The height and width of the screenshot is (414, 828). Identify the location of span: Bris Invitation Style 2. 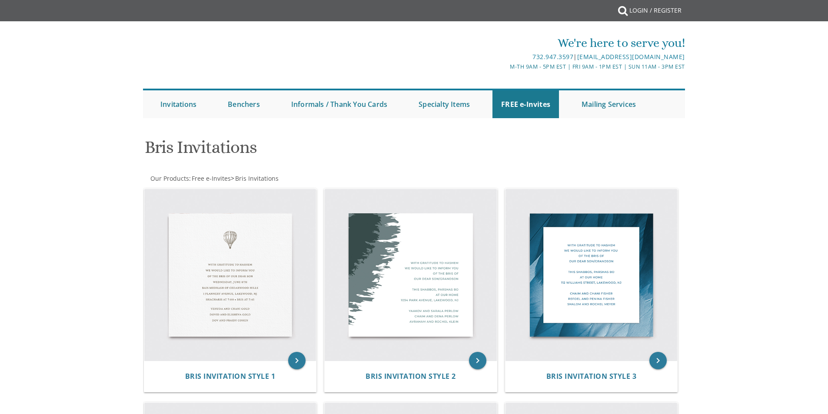
(411, 376).